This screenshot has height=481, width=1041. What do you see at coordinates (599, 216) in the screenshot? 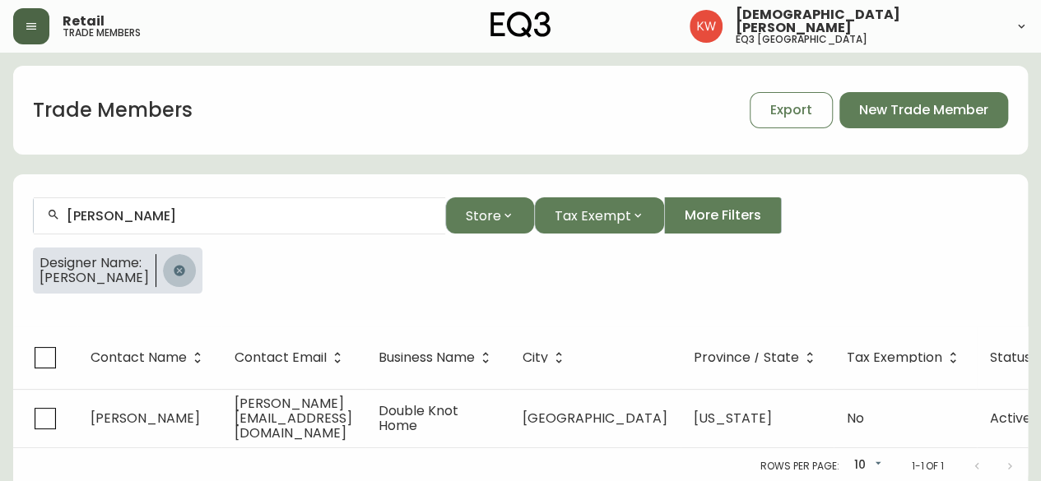
I see `button: Tax Exempt` at bounding box center [599, 216].